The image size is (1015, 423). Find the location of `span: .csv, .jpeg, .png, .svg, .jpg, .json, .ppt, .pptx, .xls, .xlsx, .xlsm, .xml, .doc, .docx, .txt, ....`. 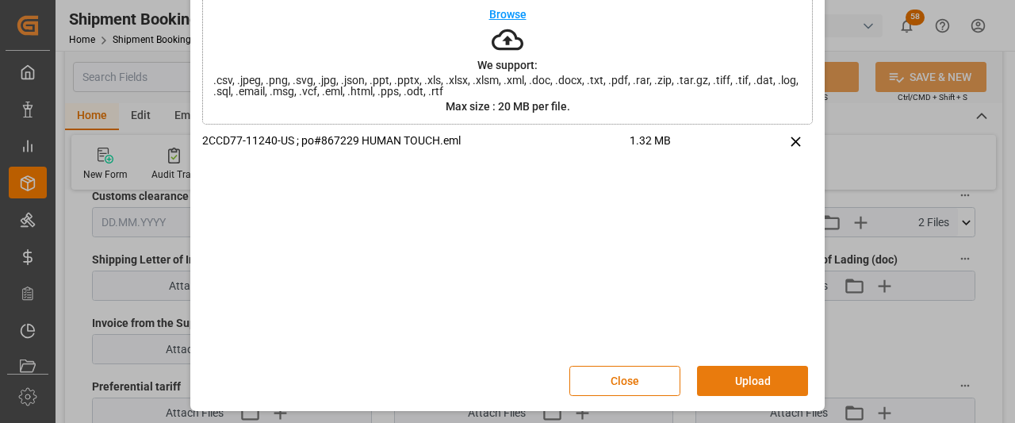

span: .csv, .jpeg, .png, .svg, .jpg, .json, .ppt, .pptx, .xls, .xlsx, .xlsm, .xml, .doc, .docx, .txt, .... is located at coordinates (507, 86).